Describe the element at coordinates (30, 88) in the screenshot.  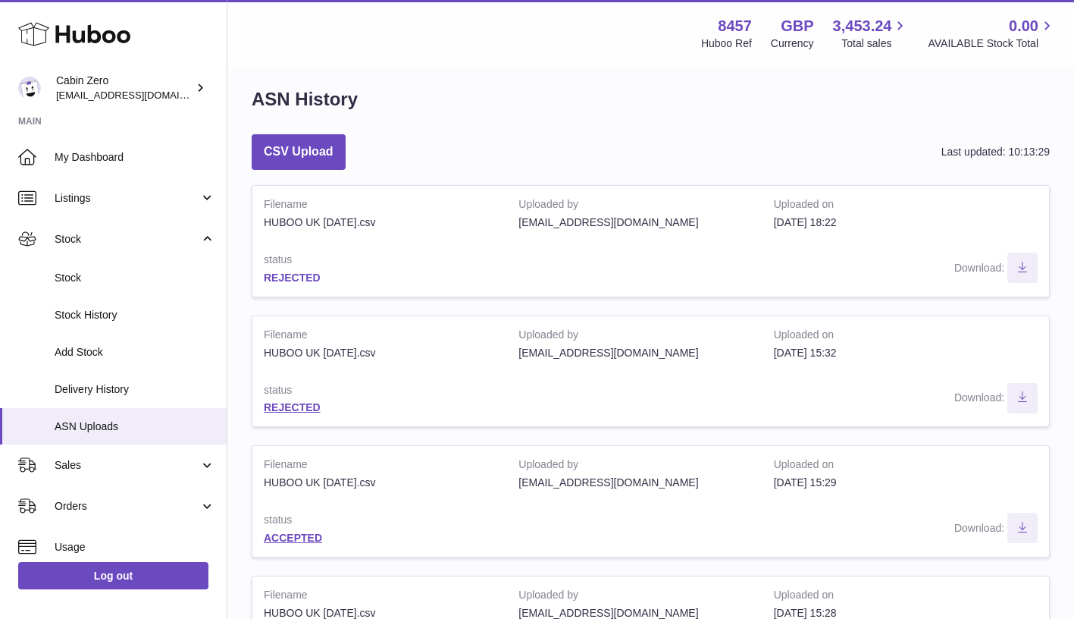
I see `img: debbychu@cabinzero.com` at that location.